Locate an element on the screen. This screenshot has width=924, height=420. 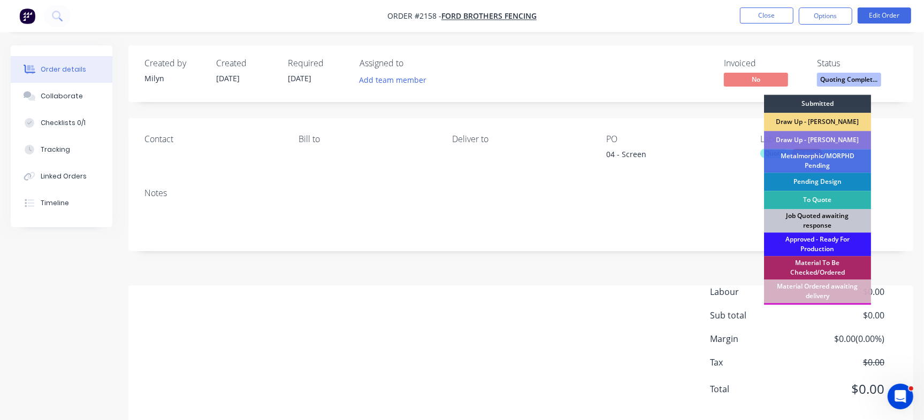
div: Approved - Ready For Production is located at coordinates (817, 244).